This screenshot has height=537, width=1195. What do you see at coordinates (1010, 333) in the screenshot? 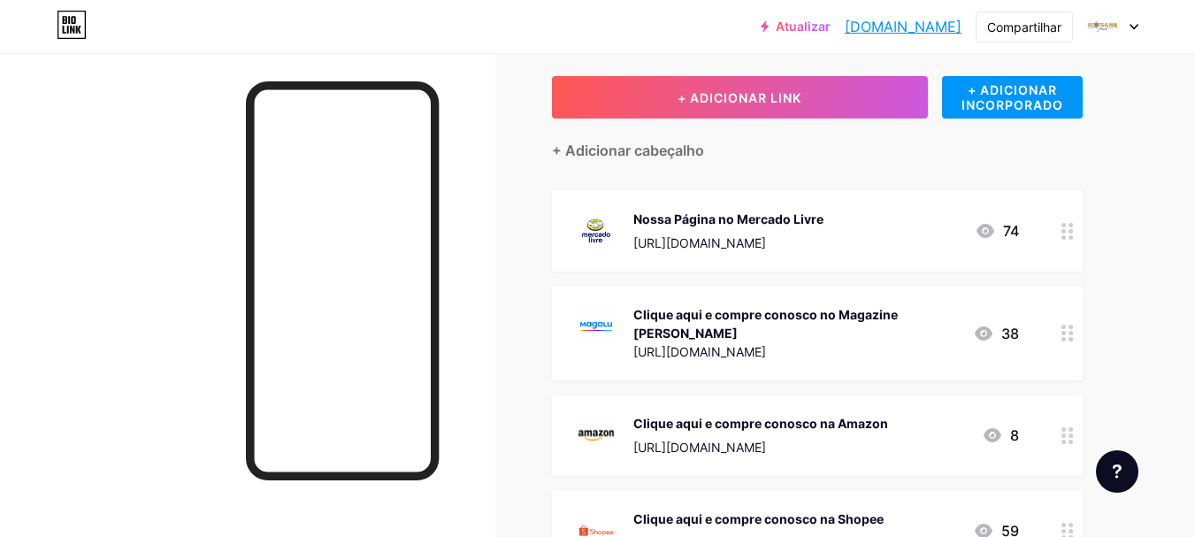
I see `font: 38` at bounding box center [1010, 333].